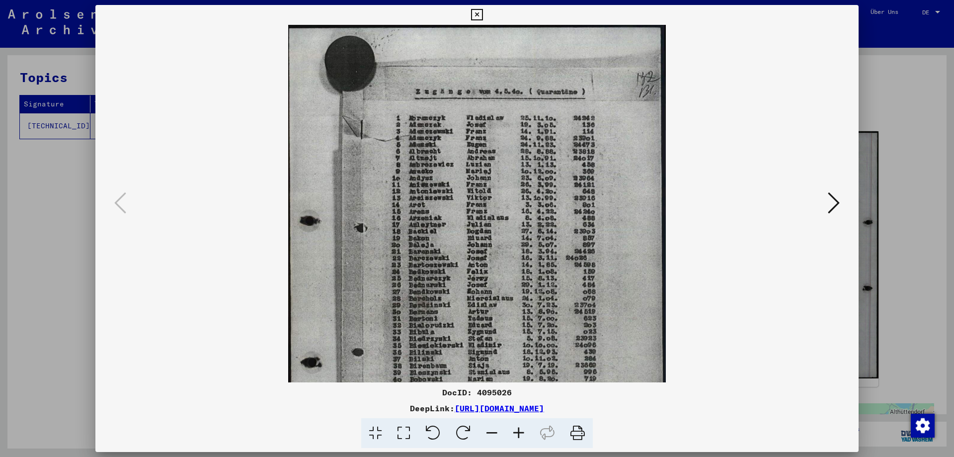  I want to click on div: DeepLink:, so click(477, 408).